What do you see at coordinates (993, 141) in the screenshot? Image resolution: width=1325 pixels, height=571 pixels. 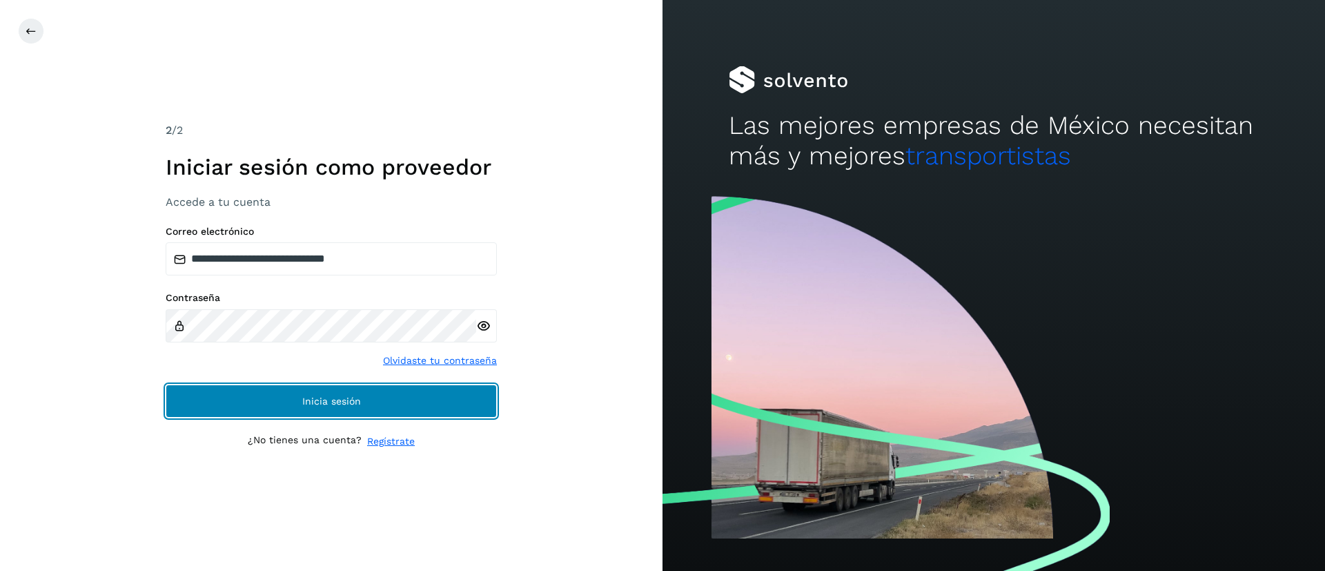 I see `h2: Las mejores empresas de México necesitan más y mejores` at bounding box center [993, 141].